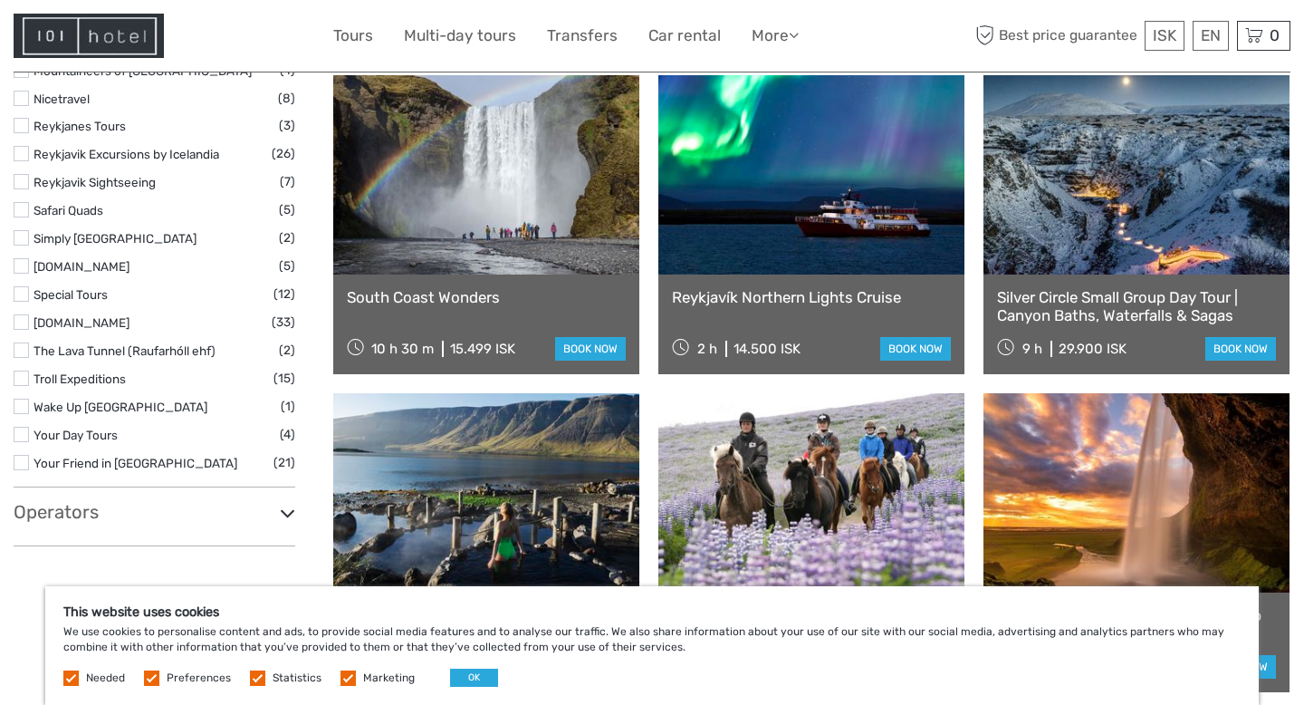 Image resolution: width=1304 pixels, height=705 pixels. What do you see at coordinates (483, 349) in the screenshot?
I see `div: 15.499 ISK` at bounding box center [483, 349].